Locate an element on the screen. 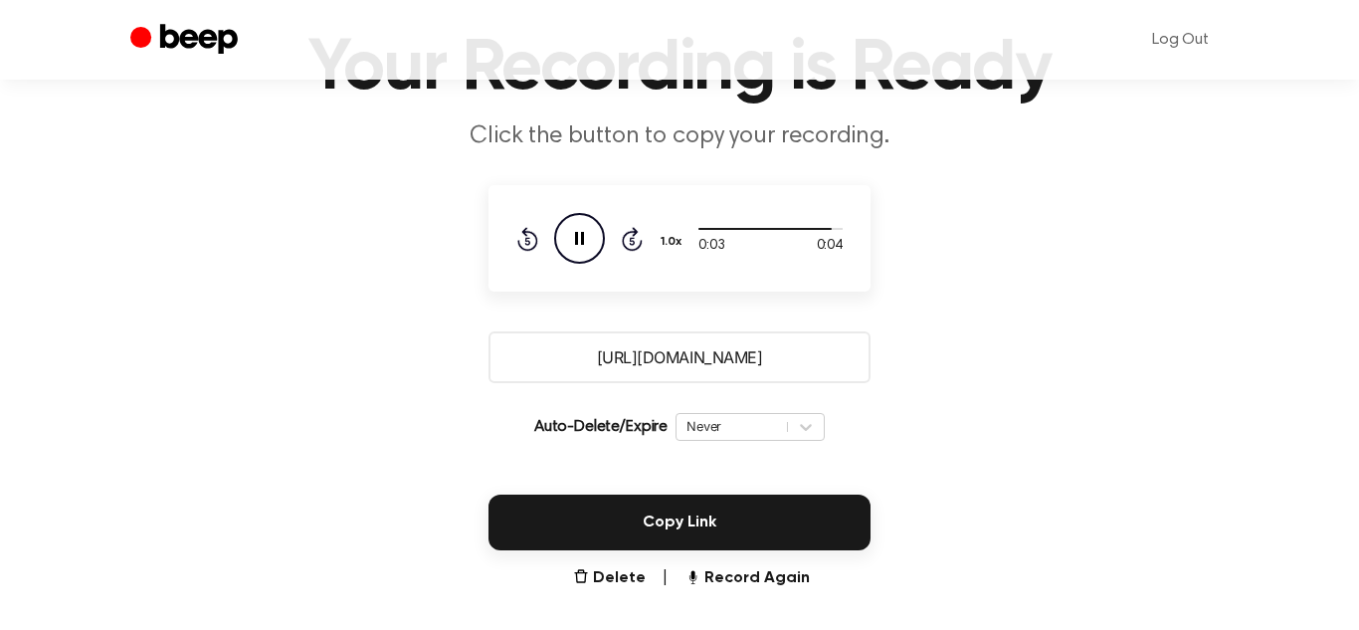  button: Delete is located at coordinates (609, 578).